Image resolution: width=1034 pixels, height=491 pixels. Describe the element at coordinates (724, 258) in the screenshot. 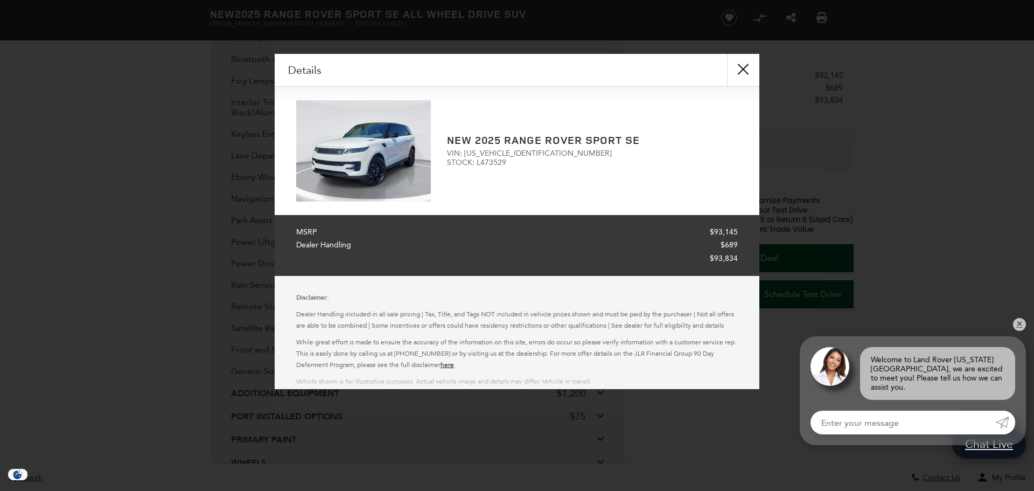

I see `span: $93,834` at that location.